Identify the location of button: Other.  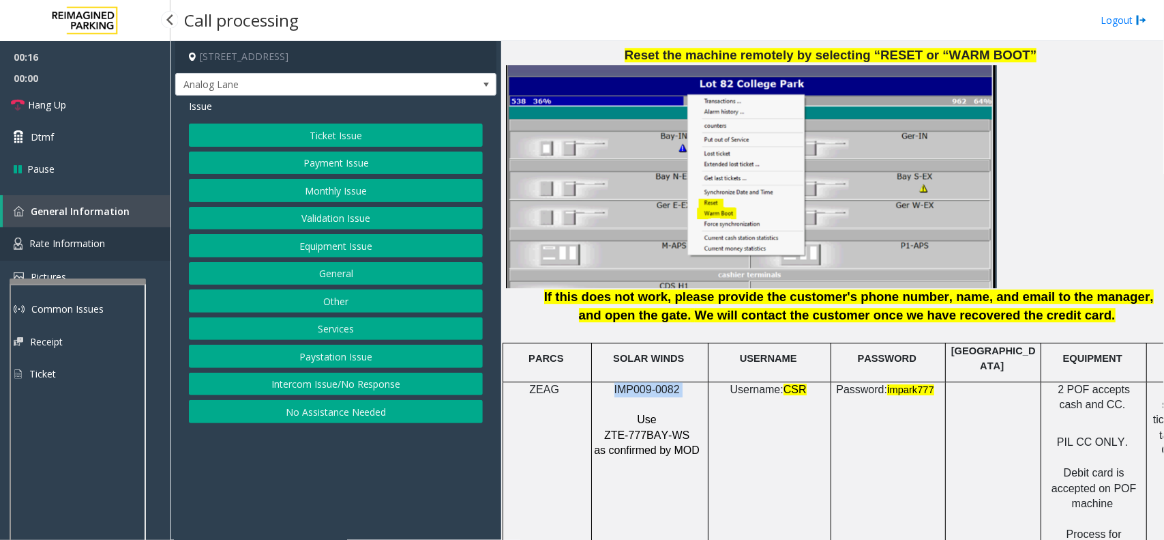
(336, 301).